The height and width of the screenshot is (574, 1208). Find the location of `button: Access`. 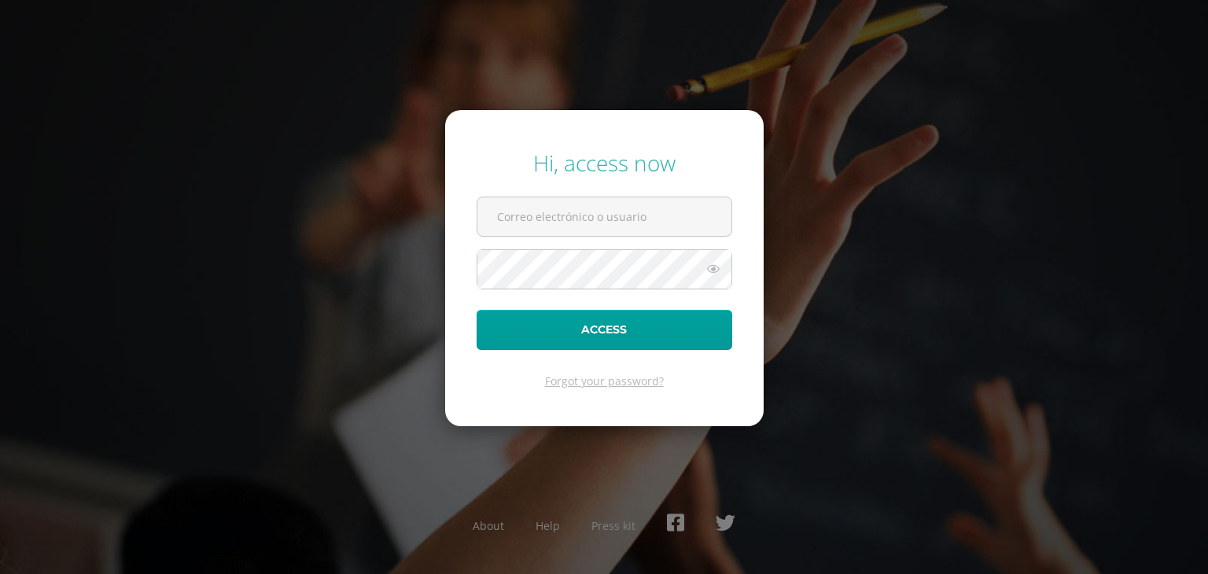

button: Access is located at coordinates (604, 330).